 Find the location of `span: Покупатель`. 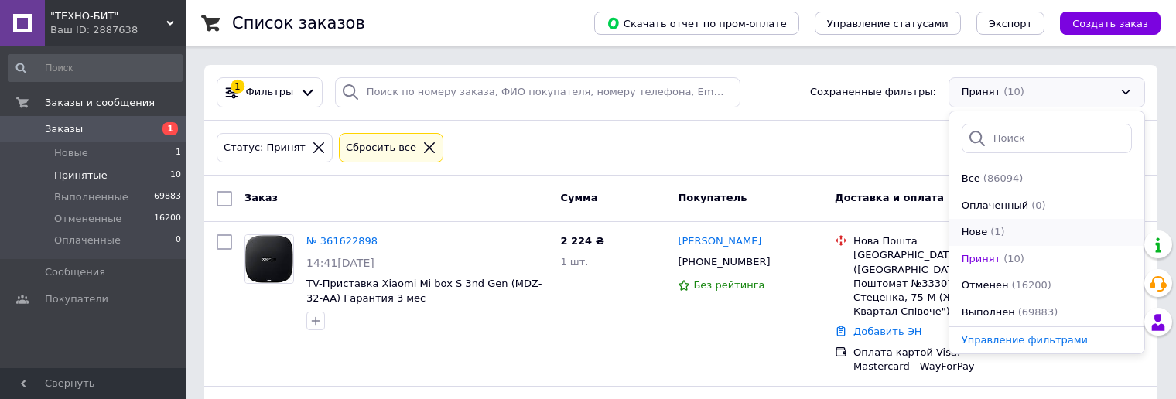

span: Покупатель is located at coordinates (712, 197).